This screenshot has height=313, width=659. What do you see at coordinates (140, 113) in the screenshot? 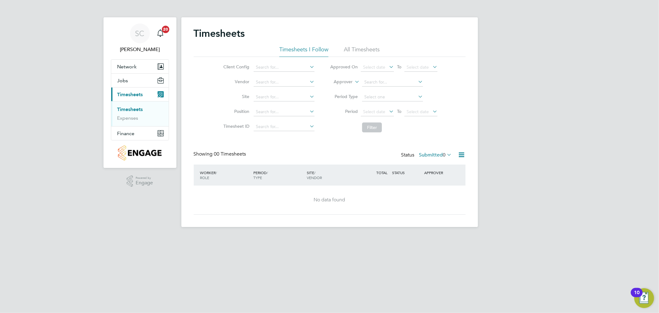
I see `div: Timesheets` at bounding box center [140, 113].